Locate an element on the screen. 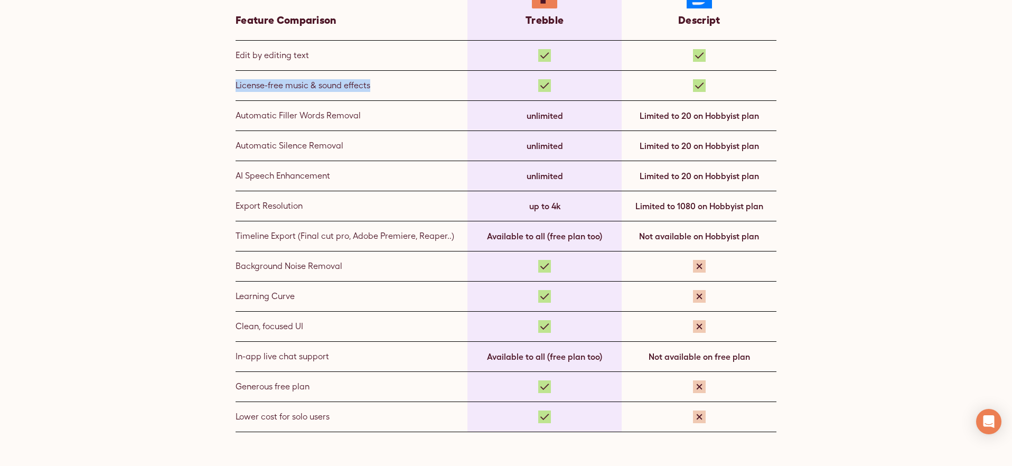  div: Automatic Silence Removal is located at coordinates (345, 146).